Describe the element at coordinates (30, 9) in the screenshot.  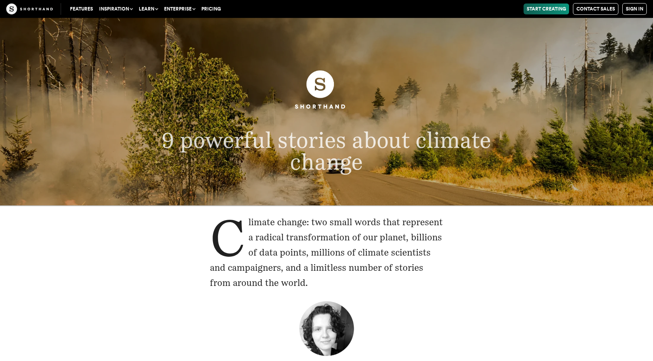
I see `img: The Craft` at that location.